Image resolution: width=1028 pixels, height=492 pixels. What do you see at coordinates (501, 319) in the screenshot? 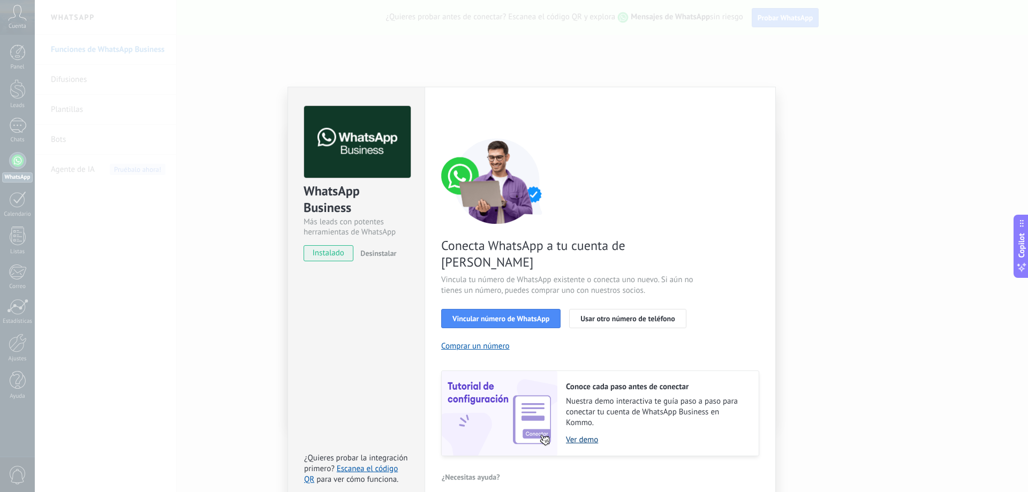
I see `span: Vincular número de WhatsApp` at bounding box center [501, 319].